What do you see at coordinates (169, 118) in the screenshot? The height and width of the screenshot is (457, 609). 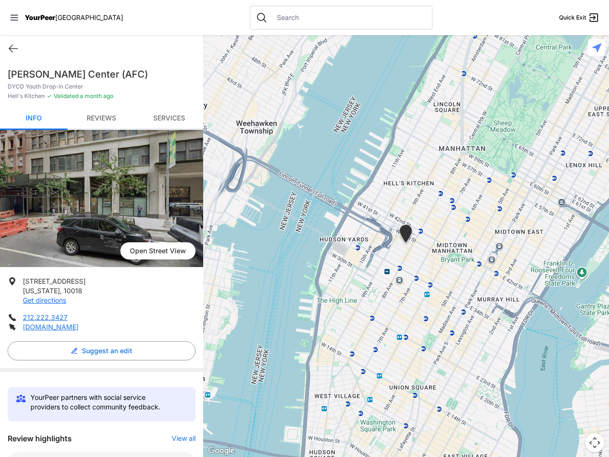 I see `a: Services` at bounding box center [169, 118].